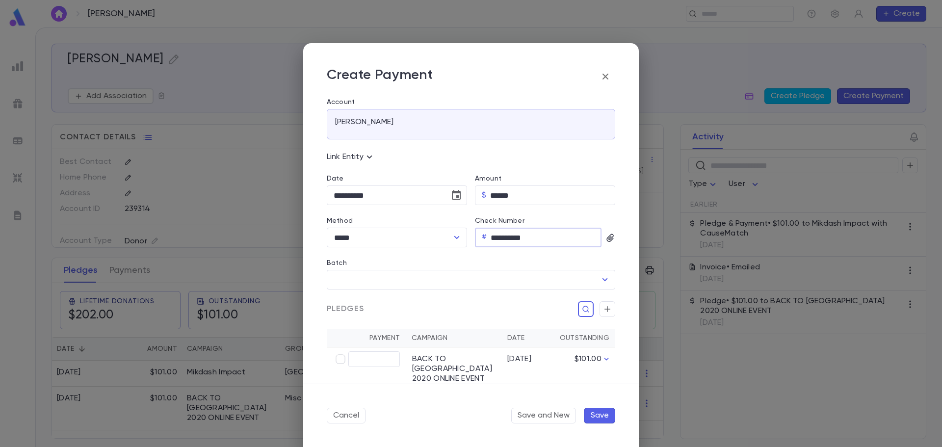 The height and width of the screenshot is (447, 942). I want to click on th: Campaign, so click(453, 338).